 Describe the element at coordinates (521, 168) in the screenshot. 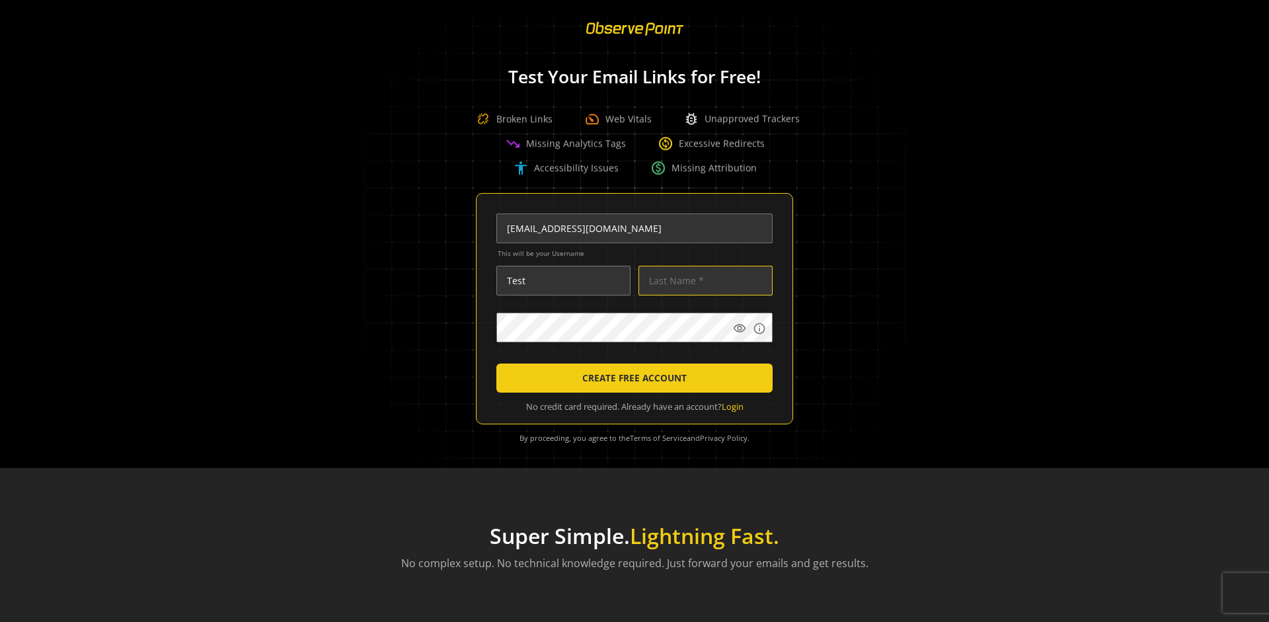

I see `span: accessibility` at that location.